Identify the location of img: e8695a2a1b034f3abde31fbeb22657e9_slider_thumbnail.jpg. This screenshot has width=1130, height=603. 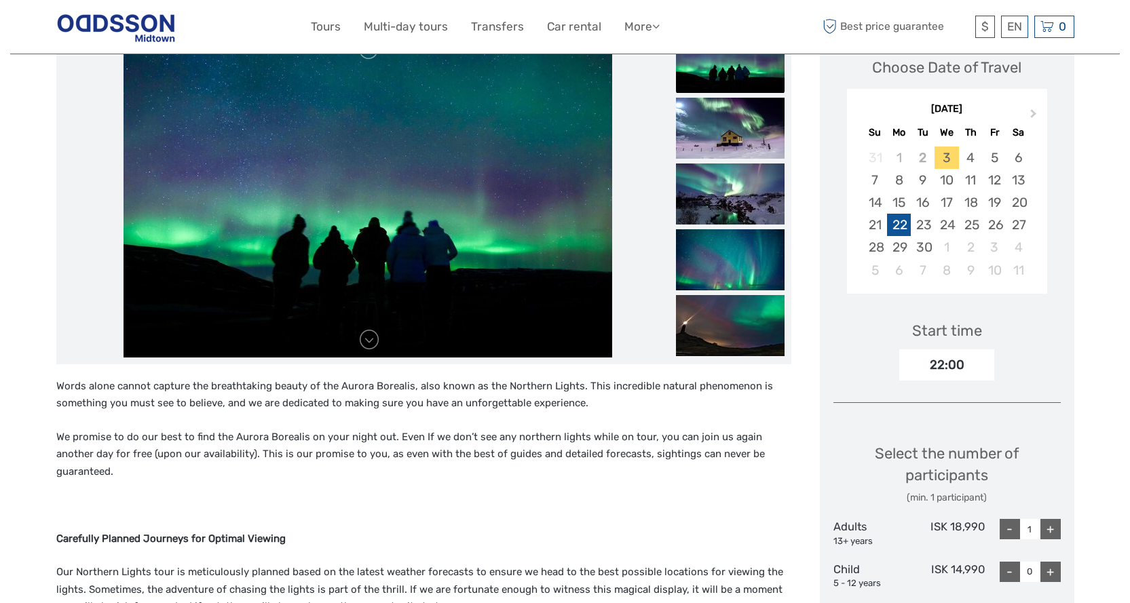
(730, 62).